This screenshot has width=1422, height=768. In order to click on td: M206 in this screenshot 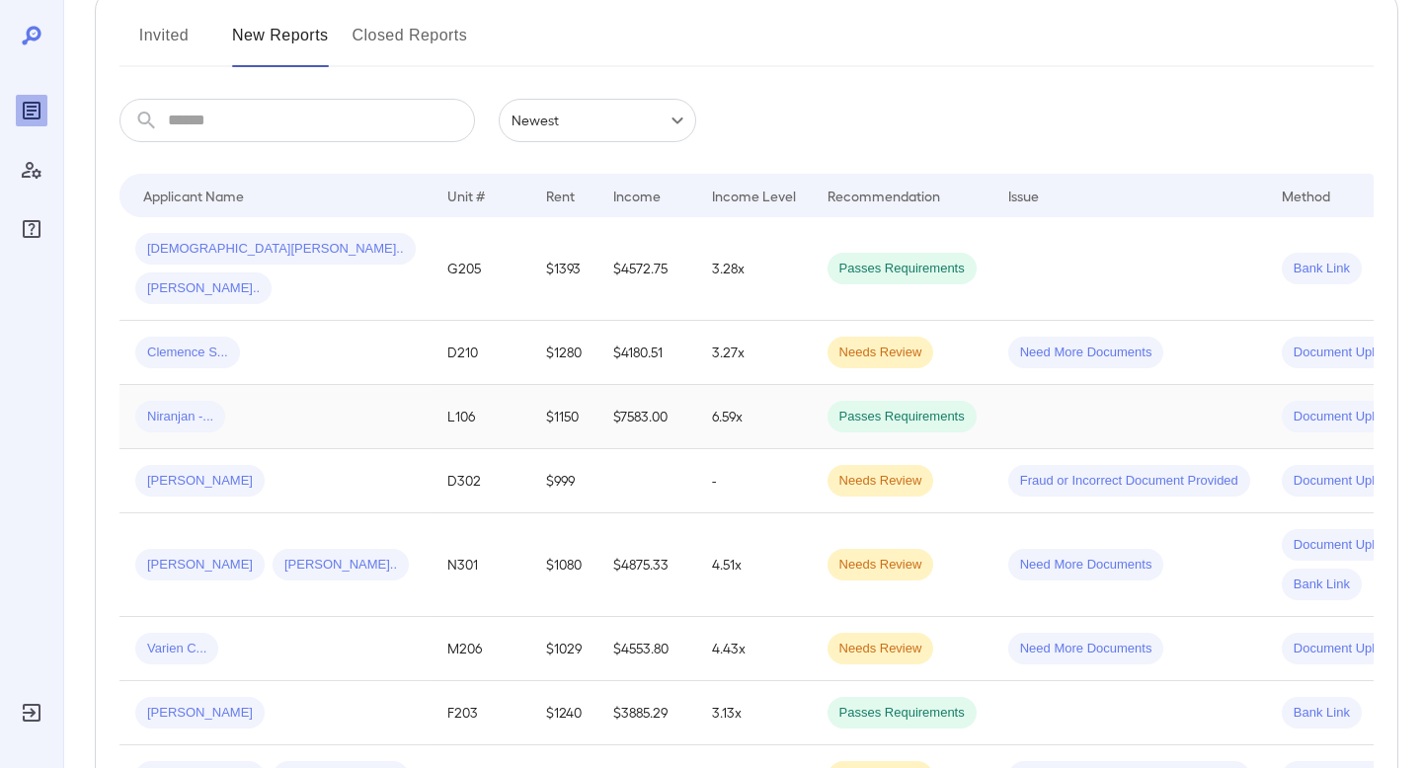, I will do `click(481, 649)`.